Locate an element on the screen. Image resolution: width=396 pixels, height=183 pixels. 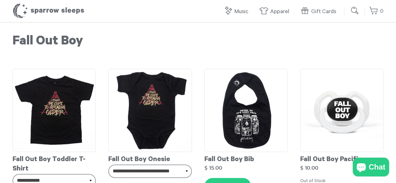
img: fob-pacifier_grande.png is located at coordinates (342, 111).